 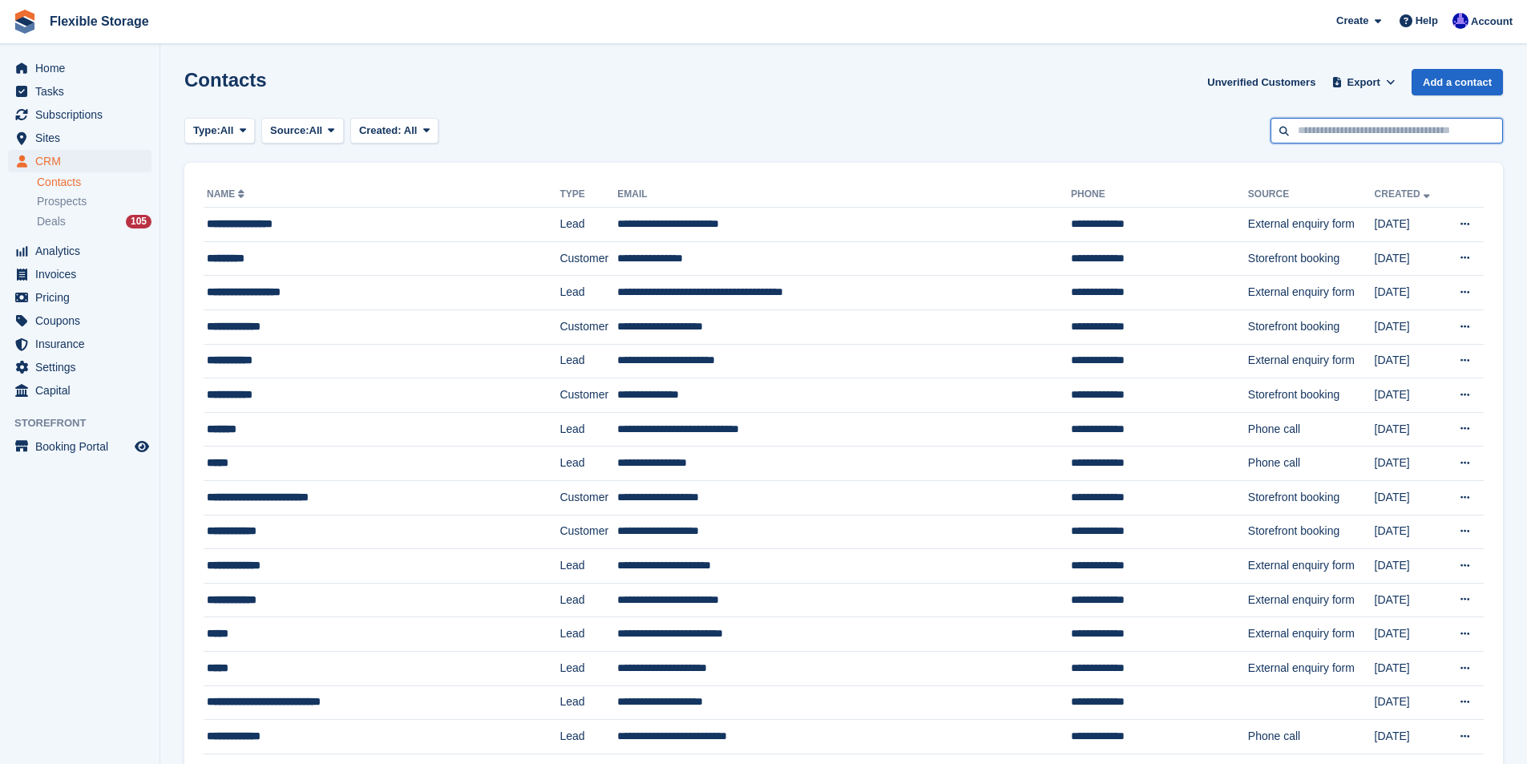 I want to click on button: Export, so click(x=1363, y=82).